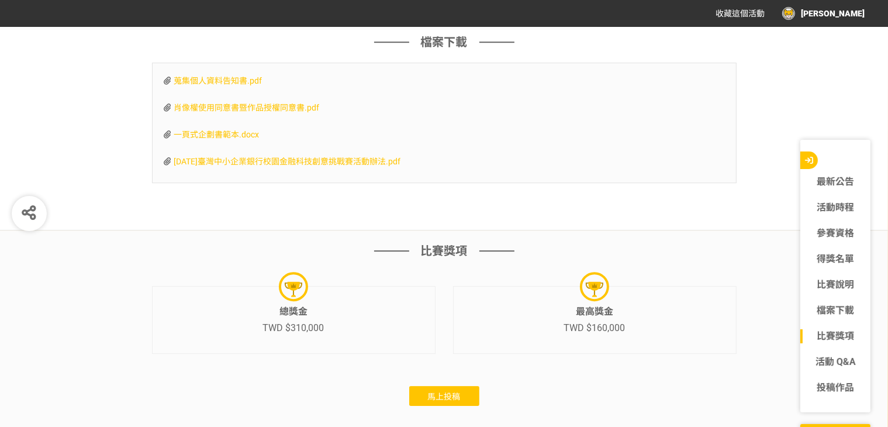 Image resolution: width=888 pixels, height=427 pixels. Describe the element at coordinates (445, 42) in the screenshot. I see `span: 檔案下載` at that location.